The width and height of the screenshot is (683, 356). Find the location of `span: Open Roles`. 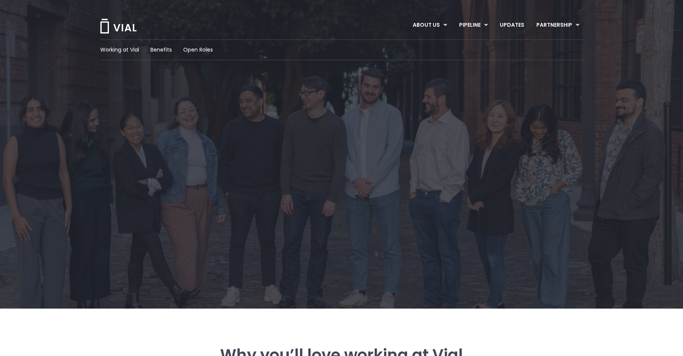

span: Open Roles is located at coordinates (198, 50).